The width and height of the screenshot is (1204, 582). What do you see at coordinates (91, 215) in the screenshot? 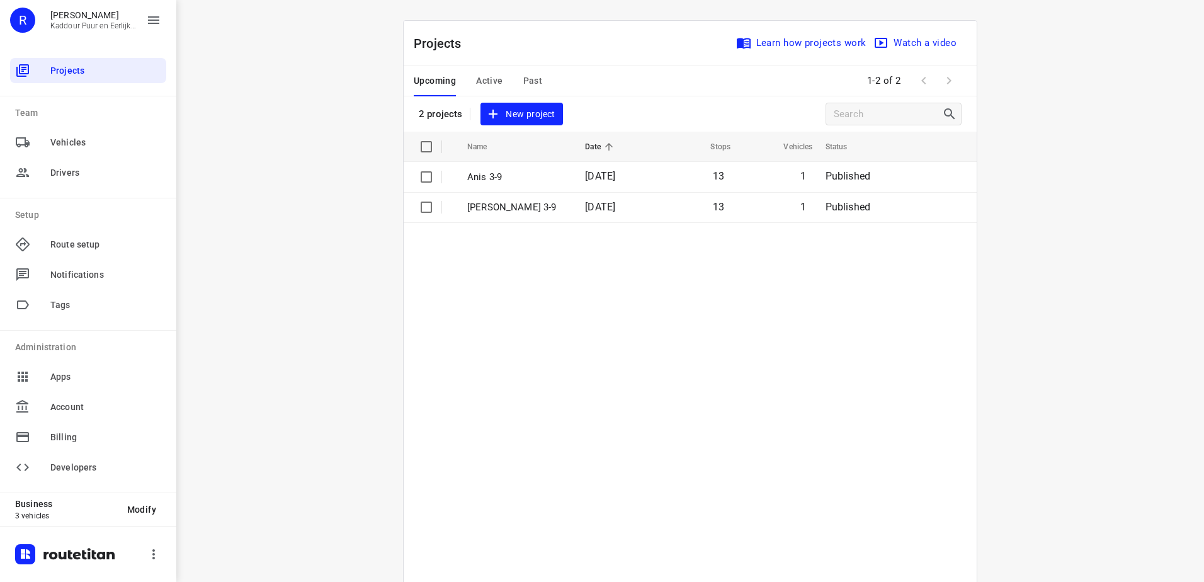
I see `p: Setup` at bounding box center [91, 215].